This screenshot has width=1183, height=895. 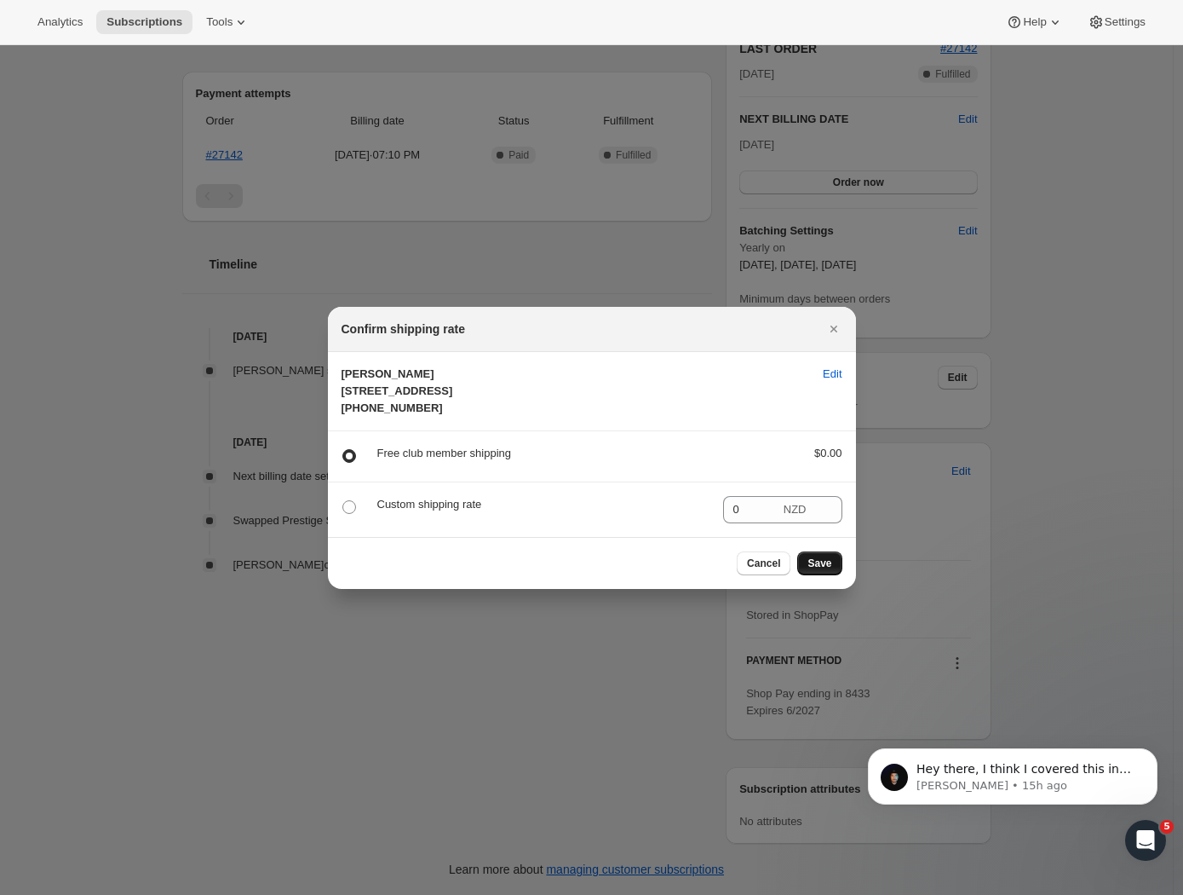 I want to click on p: Free club member shipping, so click(x=582, y=453).